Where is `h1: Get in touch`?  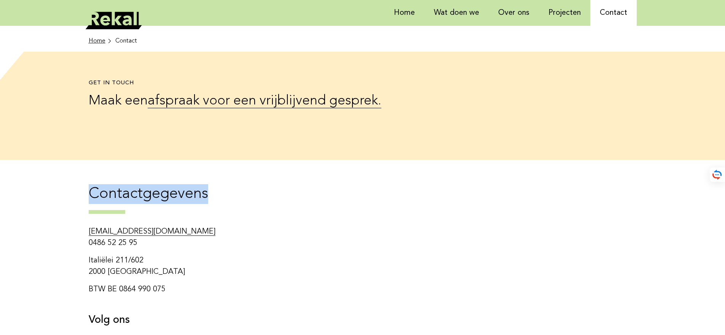 h1: Get in touch is located at coordinates (244, 83).